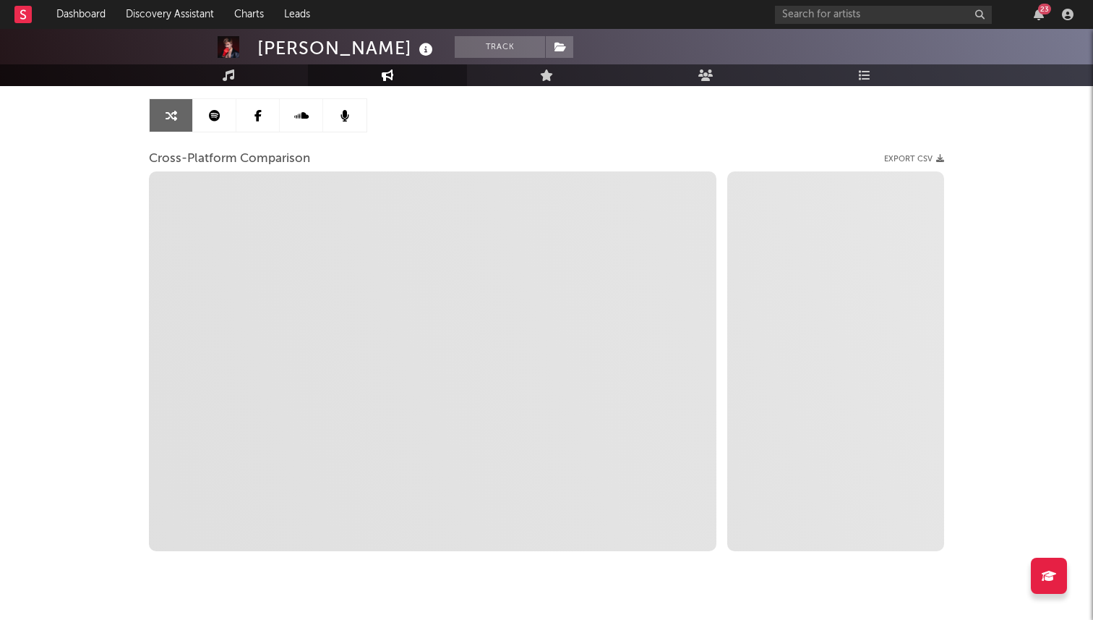 This screenshot has width=1093, height=620. What do you see at coordinates (884, 14) in the screenshot?
I see `input: Search for artists` at bounding box center [884, 14].